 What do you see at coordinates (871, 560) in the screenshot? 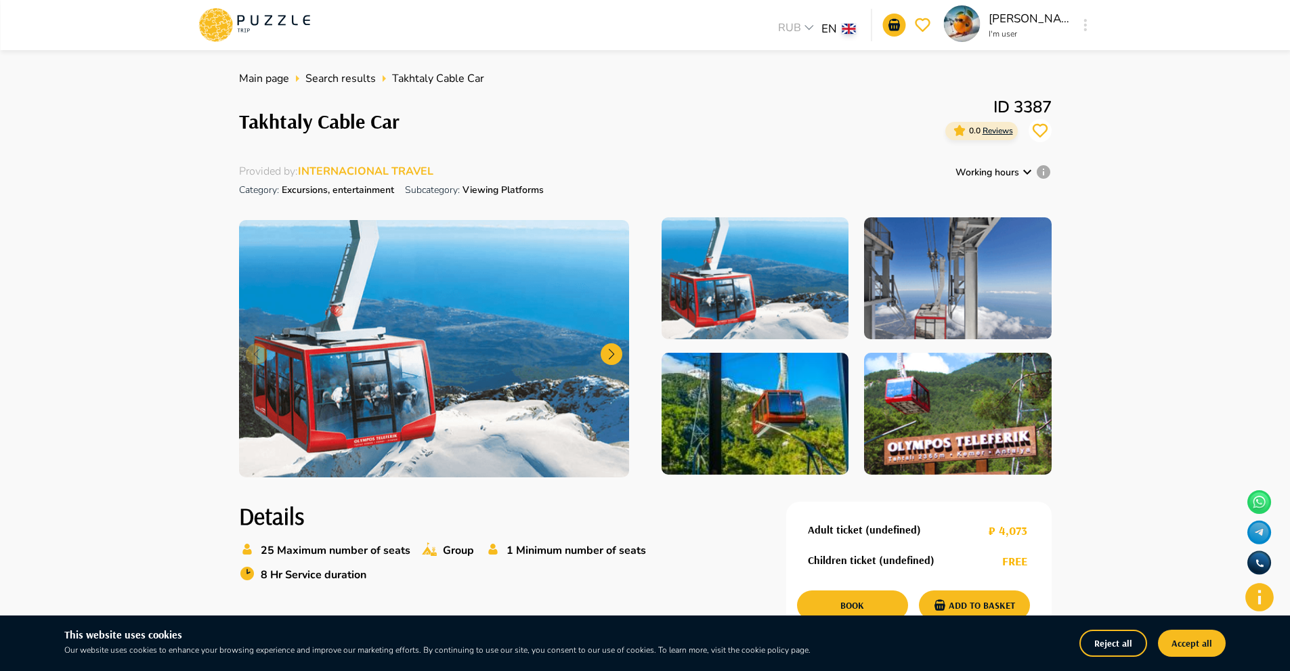
I see `h1: Children ticket (undefined)` at bounding box center [871, 560].